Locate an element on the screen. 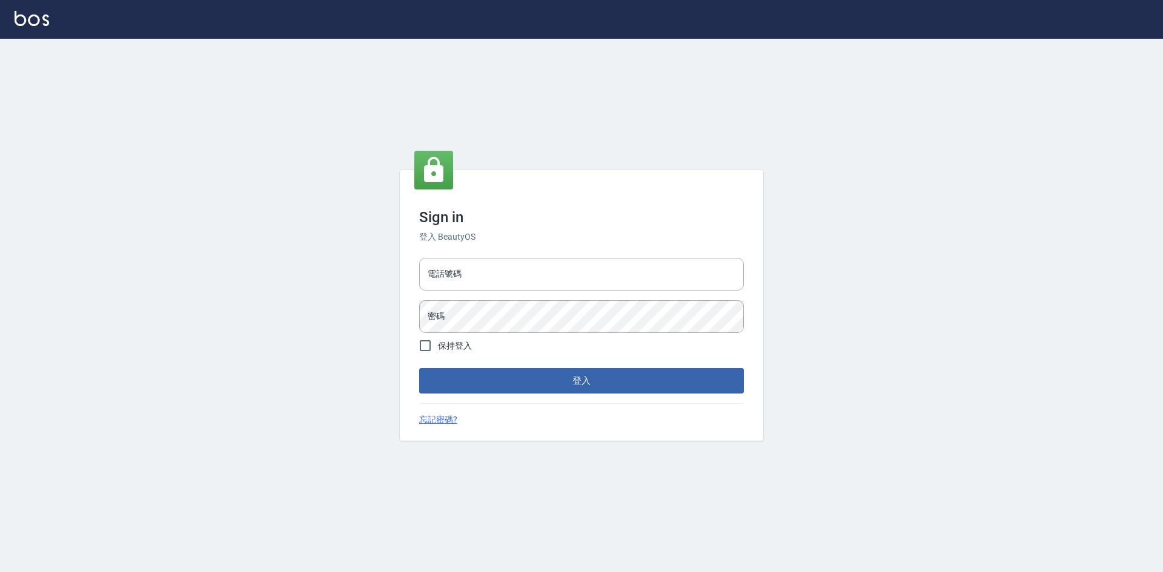  h6: 登入 BeautyOS is located at coordinates (581, 237).